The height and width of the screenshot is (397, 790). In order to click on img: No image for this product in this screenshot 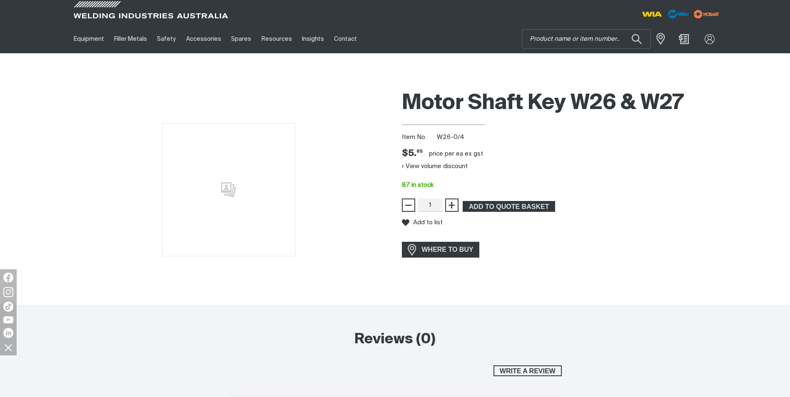, I will do `click(229, 190)`.